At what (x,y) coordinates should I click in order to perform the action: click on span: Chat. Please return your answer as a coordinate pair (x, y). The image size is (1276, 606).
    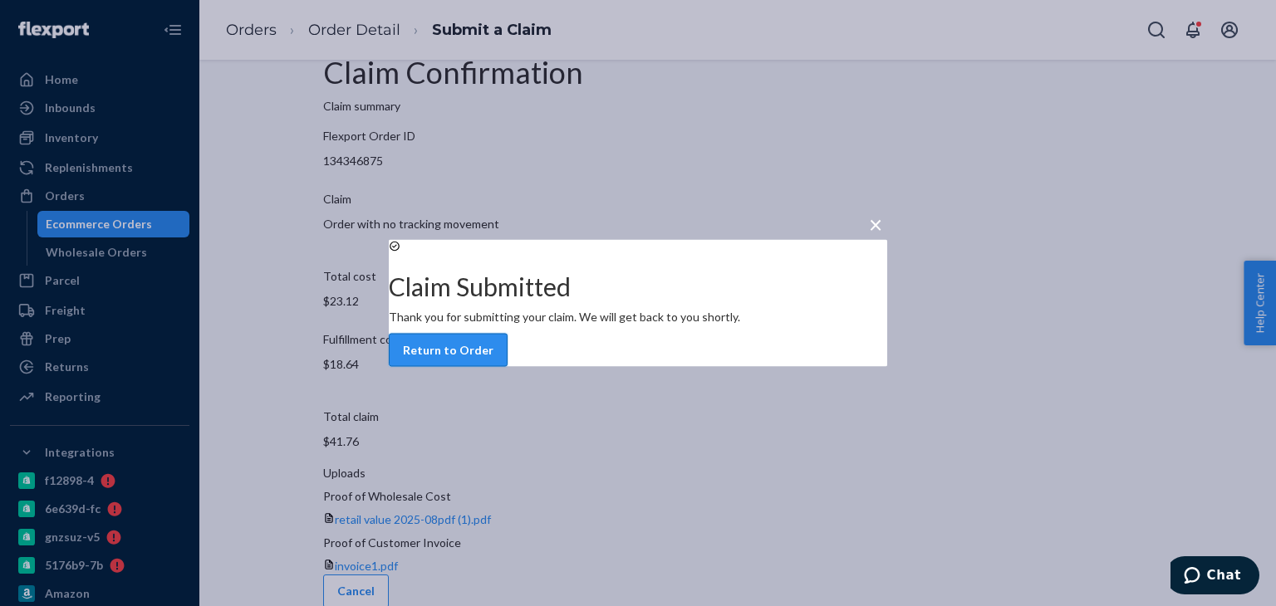
    Looking at the image, I should click on (53, 19).